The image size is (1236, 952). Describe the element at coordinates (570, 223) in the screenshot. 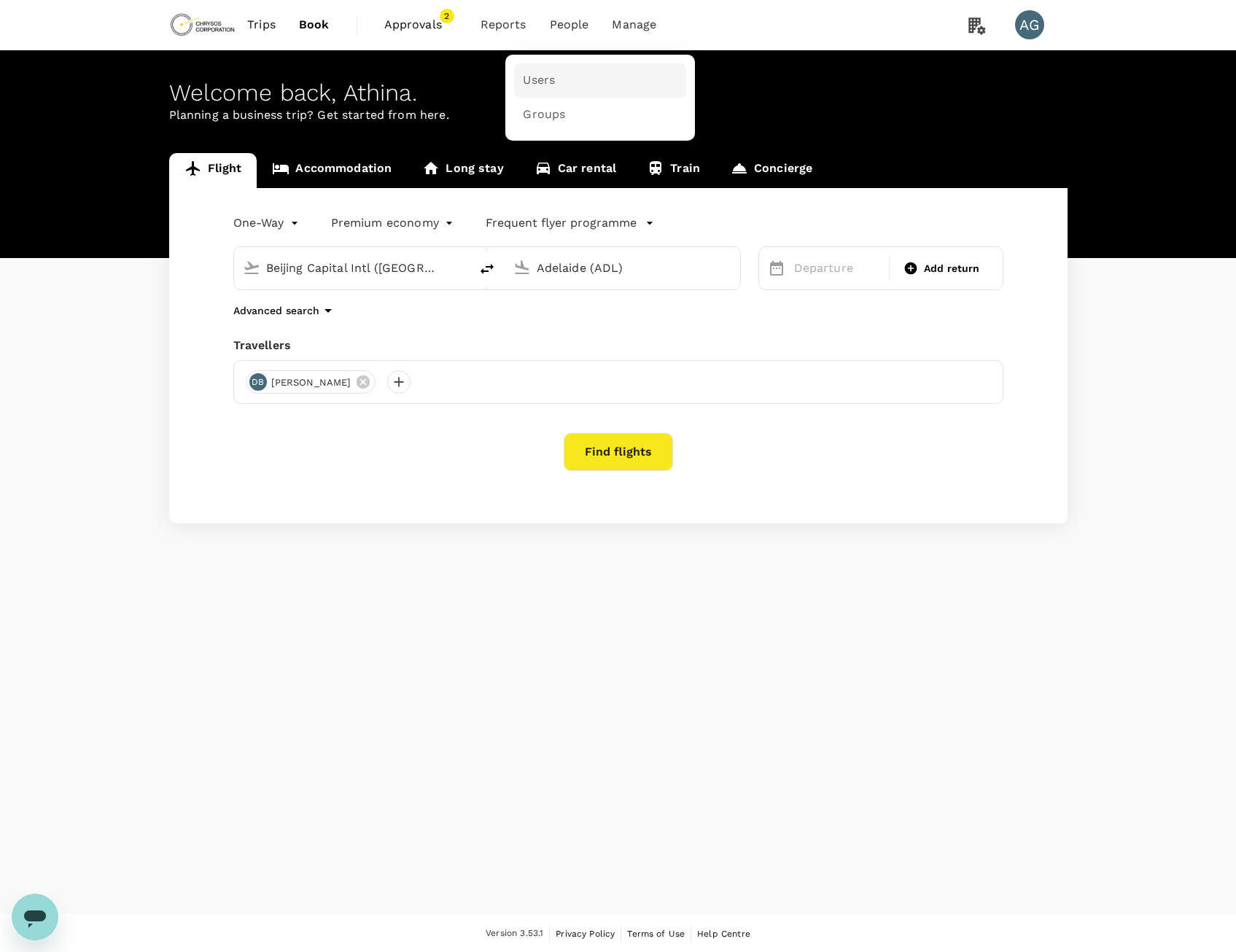

I see `button: Frequent flyer programme` at that location.